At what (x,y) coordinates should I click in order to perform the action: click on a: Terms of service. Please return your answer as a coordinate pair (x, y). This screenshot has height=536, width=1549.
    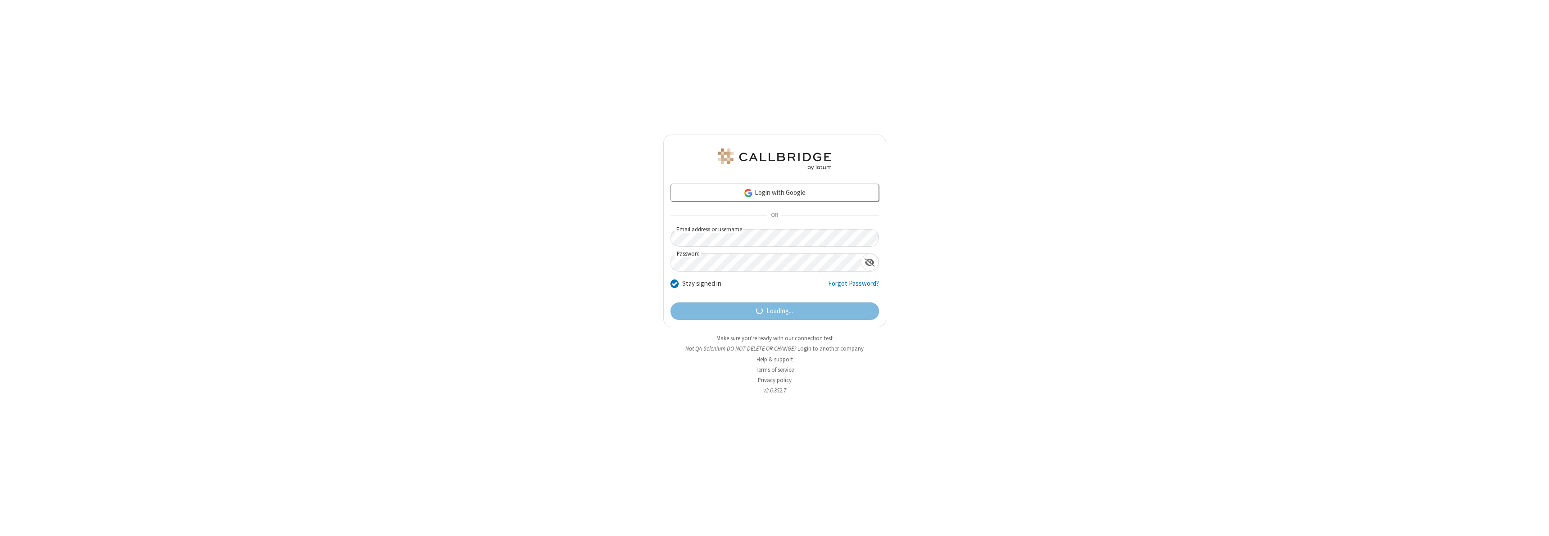
    Looking at the image, I should click on (774, 370).